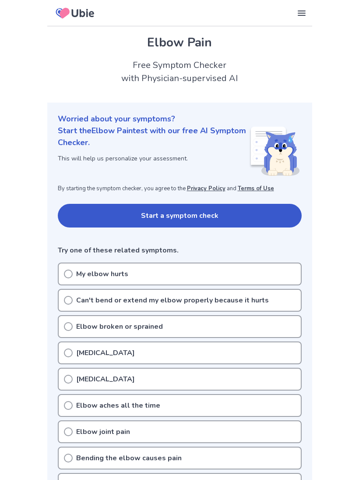 This screenshot has width=359, height=480. What do you see at coordinates (180, 216) in the screenshot?
I see `button: Start a symptom check` at bounding box center [180, 216].